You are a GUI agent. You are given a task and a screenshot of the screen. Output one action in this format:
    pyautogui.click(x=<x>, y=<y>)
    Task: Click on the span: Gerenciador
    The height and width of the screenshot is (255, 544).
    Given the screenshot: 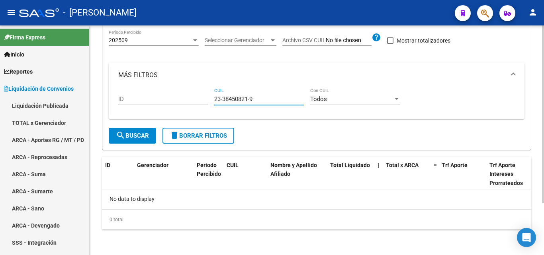 What is the action you would take?
    pyautogui.click(x=152, y=165)
    